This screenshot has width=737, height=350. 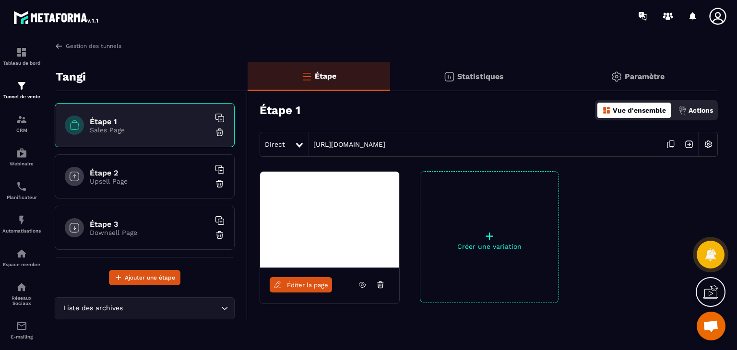 I want to click on img: setting-gr.5f69749f.svg, so click(x=616, y=77).